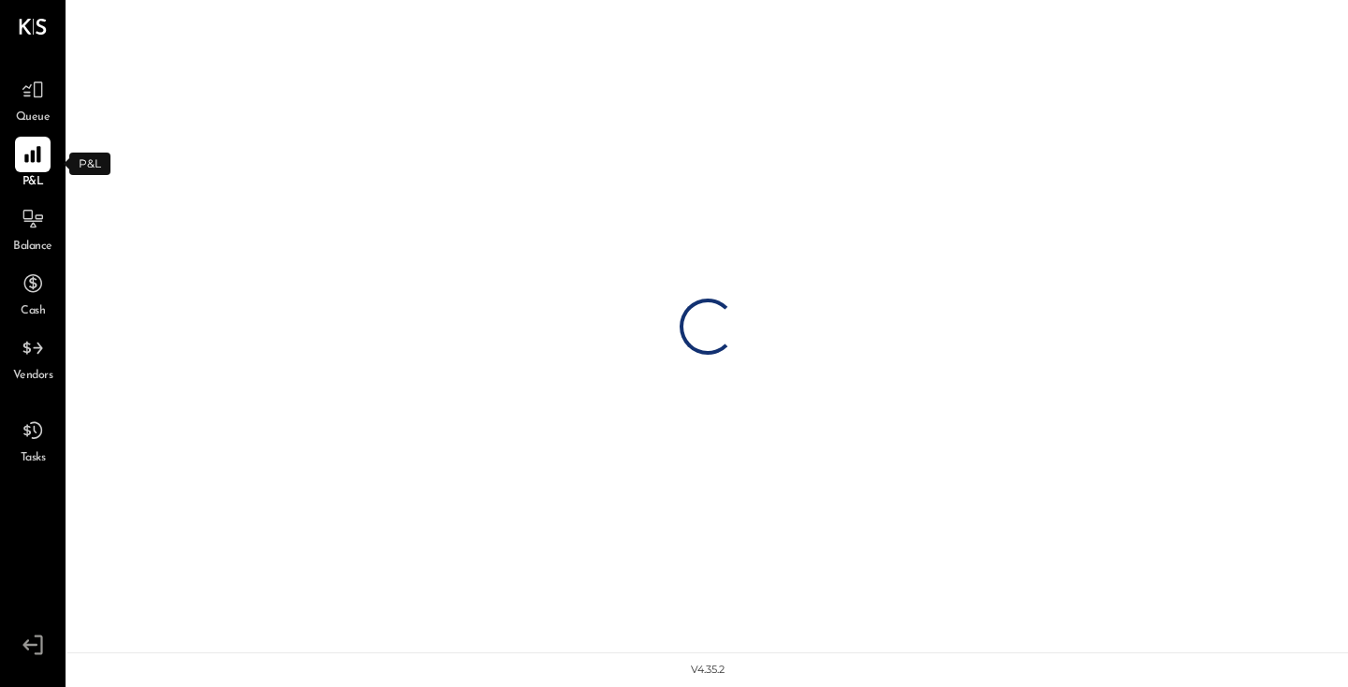  Describe the element at coordinates (90, 164) in the screenshot. I see `div: P&L` at that location.